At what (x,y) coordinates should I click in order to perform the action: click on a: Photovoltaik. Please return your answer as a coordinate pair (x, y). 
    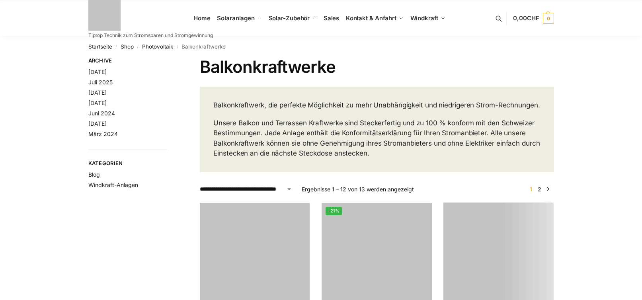
    Looking at the image, I should click on (158, 47).